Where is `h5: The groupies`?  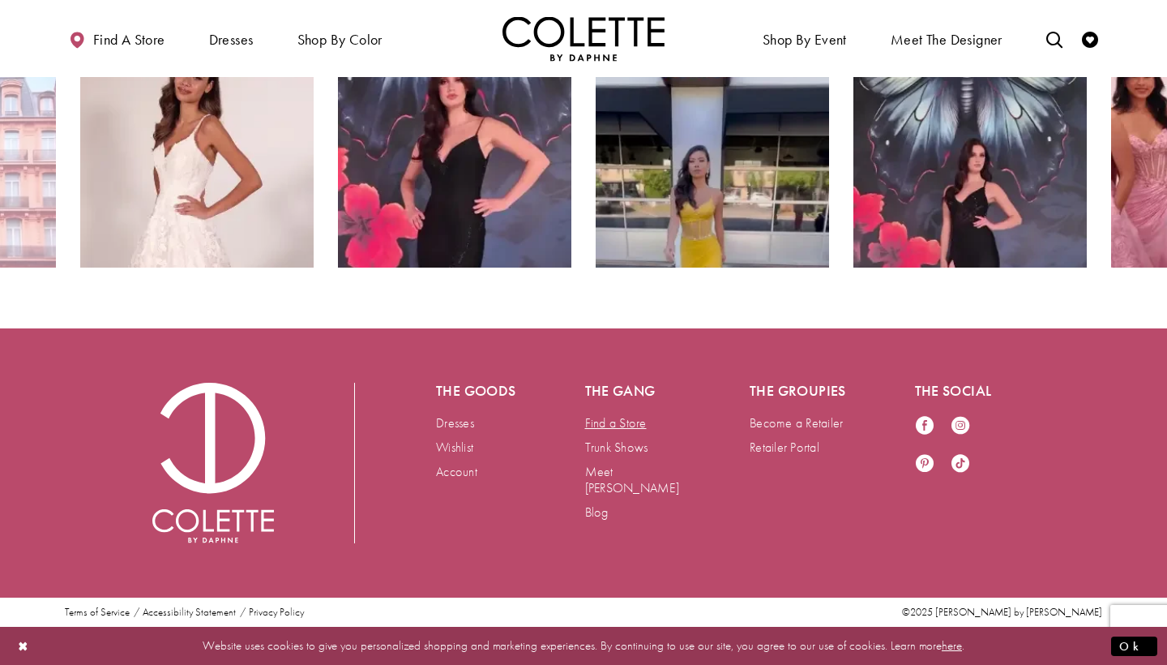 h5: The groupies is located at coordinates (800, 391).